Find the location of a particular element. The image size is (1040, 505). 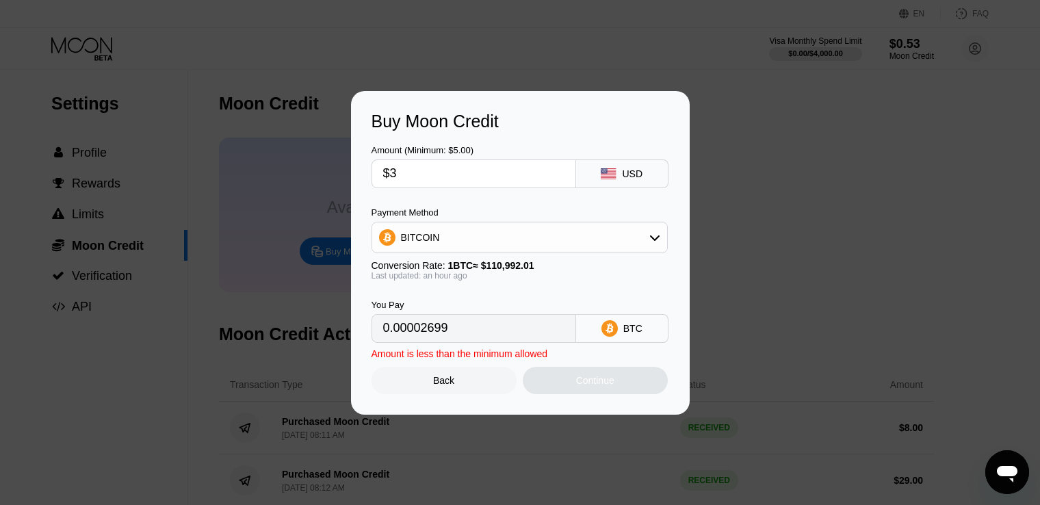

div: BTC is located at coordinates (633, 328).